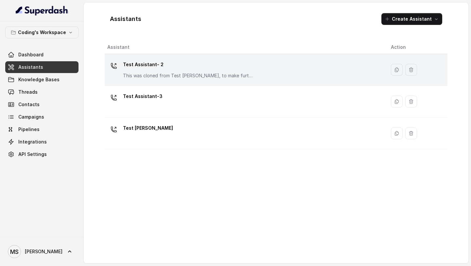 The width and height of the screenshot is (471, 266). Describe the element at coordinates (42, 10) in the screenshot. I see `img: light.svg` at that location.